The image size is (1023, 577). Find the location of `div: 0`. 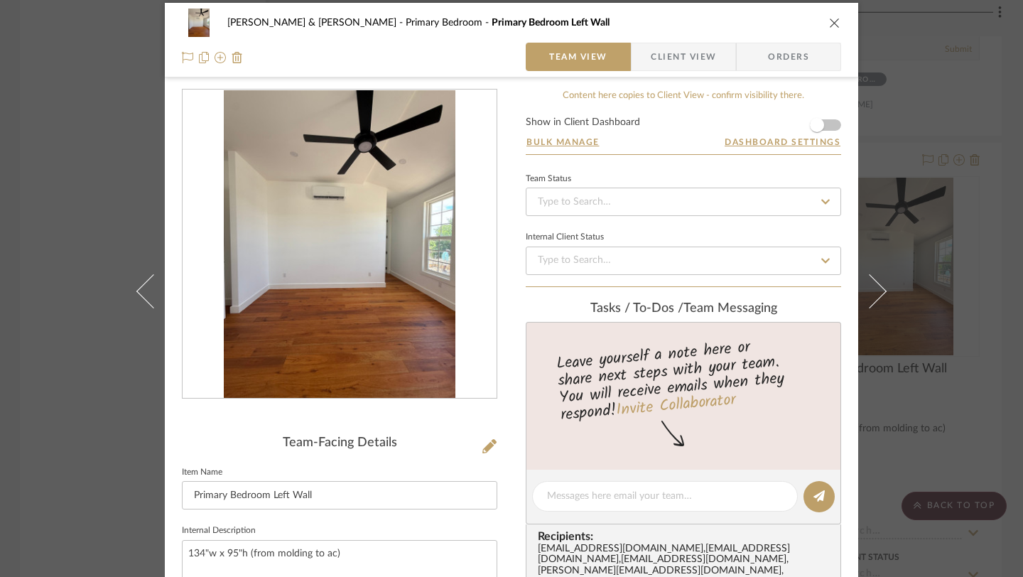

div: 0 is located at coordinates (340, 244).